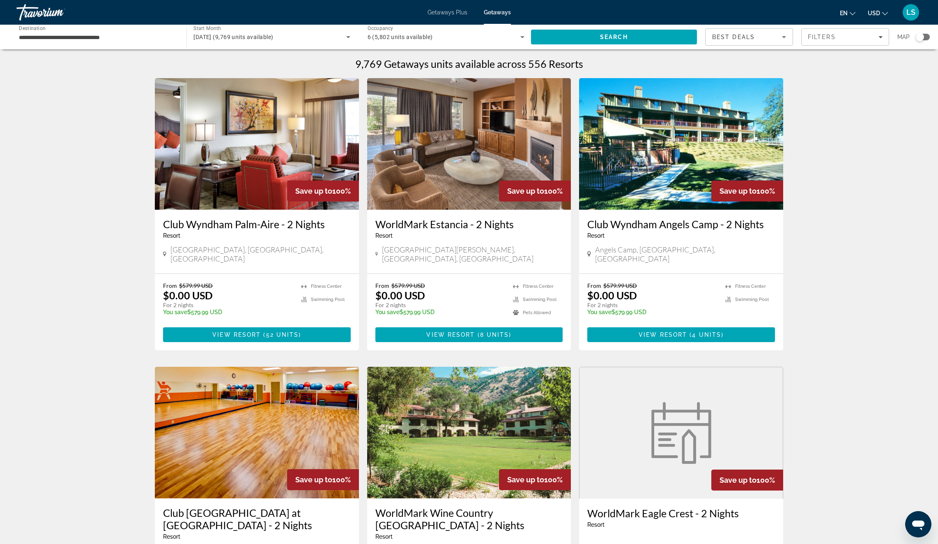  I want to click on button: Search, so click(614, 37).